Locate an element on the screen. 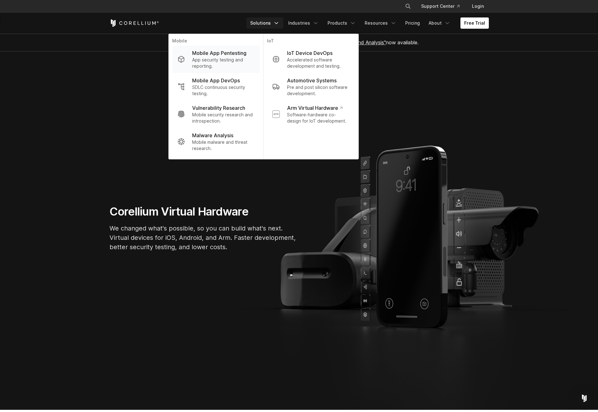  div: Open Intercom Messenger is located at coordinates (584, 398).